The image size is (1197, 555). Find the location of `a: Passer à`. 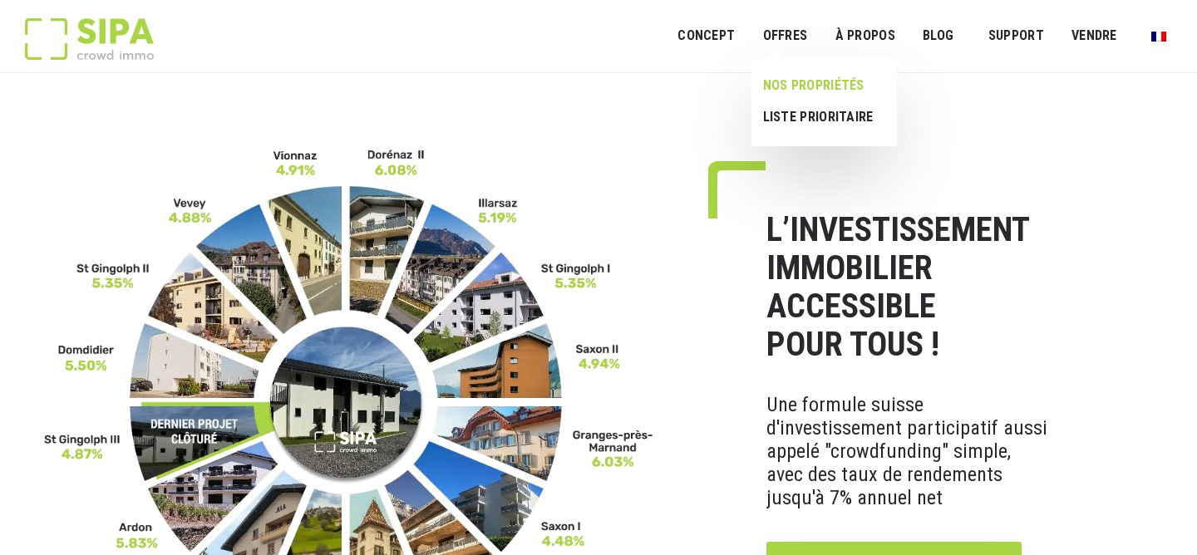

a: Passer à is located at coordinates (1158, 36).